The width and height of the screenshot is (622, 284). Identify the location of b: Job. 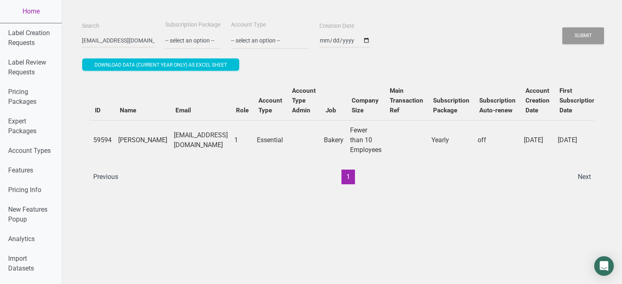
(331, 110).